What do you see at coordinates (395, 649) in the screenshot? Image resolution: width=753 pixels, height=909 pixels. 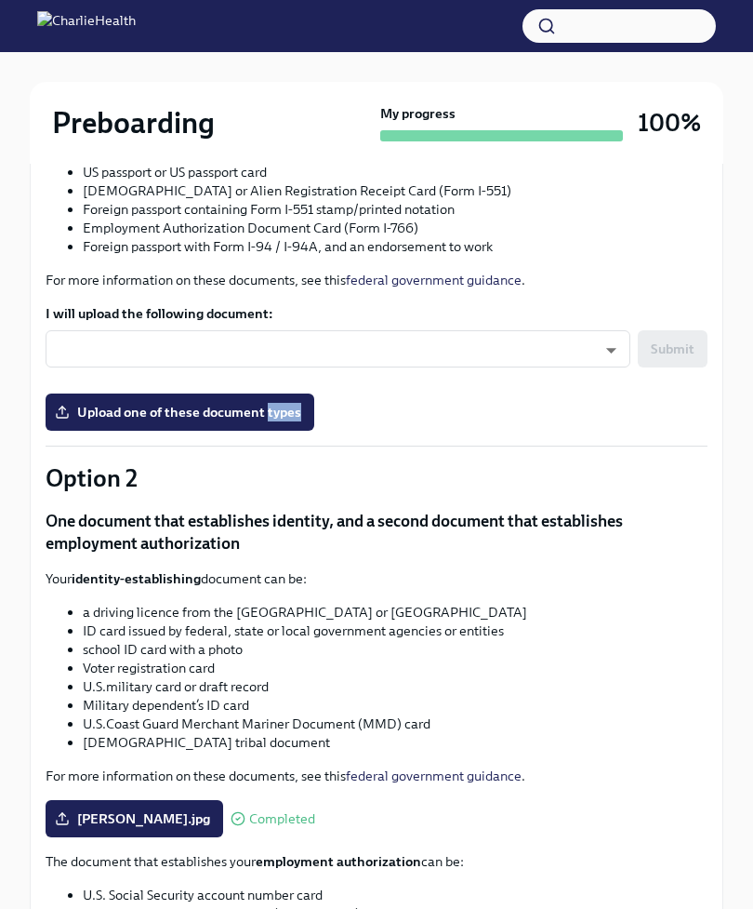 I see `li: school ID card with a photo` at bounding box center [395, 649].